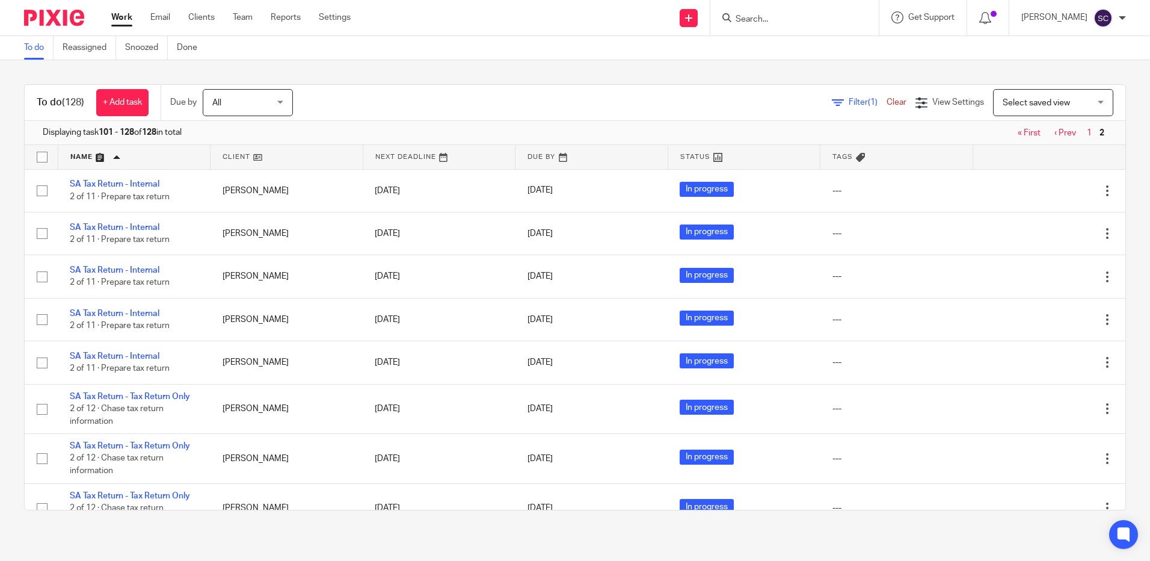  I want to click on a: Email, so click(160, 17).